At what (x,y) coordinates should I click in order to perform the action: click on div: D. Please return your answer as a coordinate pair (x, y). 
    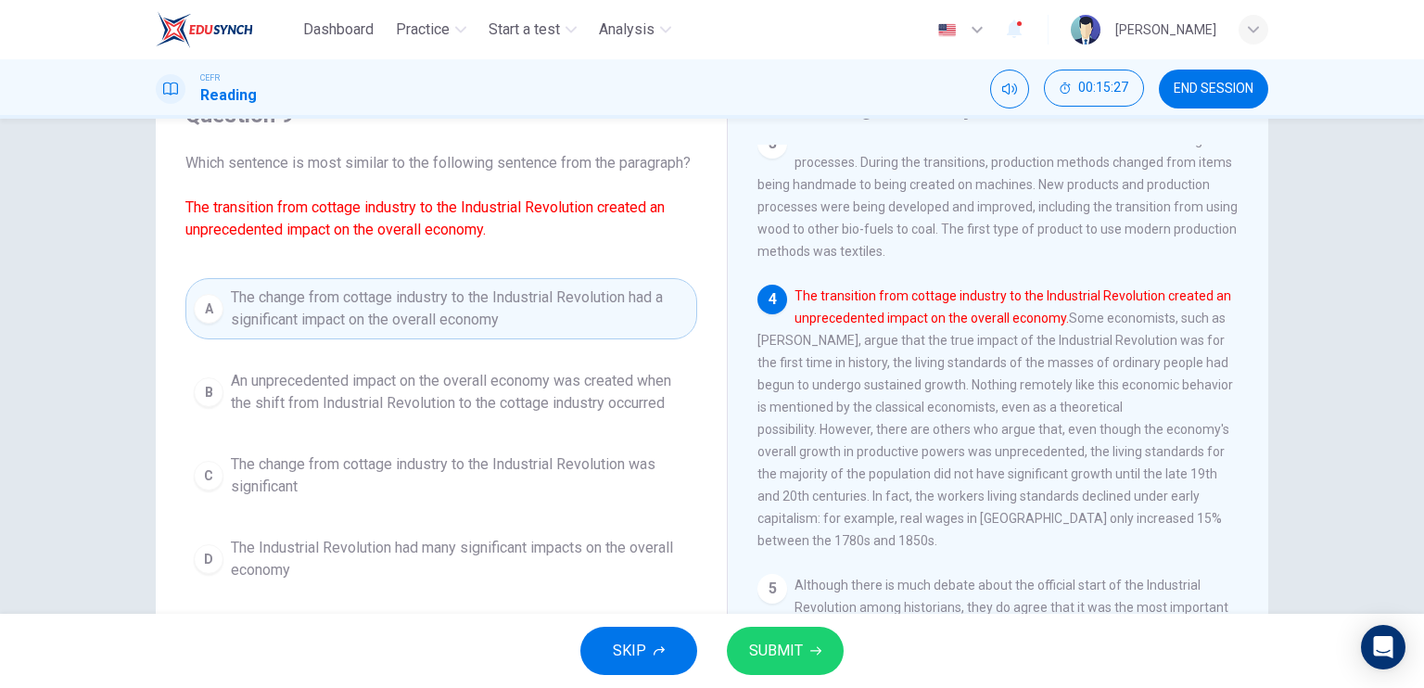
    Looking at the image, I should click on (209, 559).